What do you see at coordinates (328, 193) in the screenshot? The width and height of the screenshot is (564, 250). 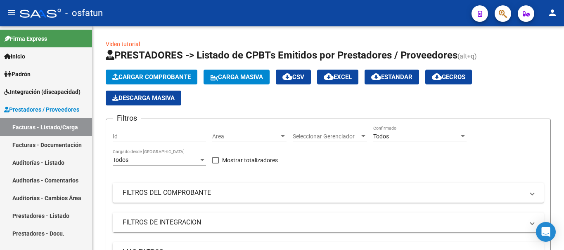 I see `mat-expansion-panel-header: FILTROS DEL COMPROBANTE` at bounding box center [328, 193].